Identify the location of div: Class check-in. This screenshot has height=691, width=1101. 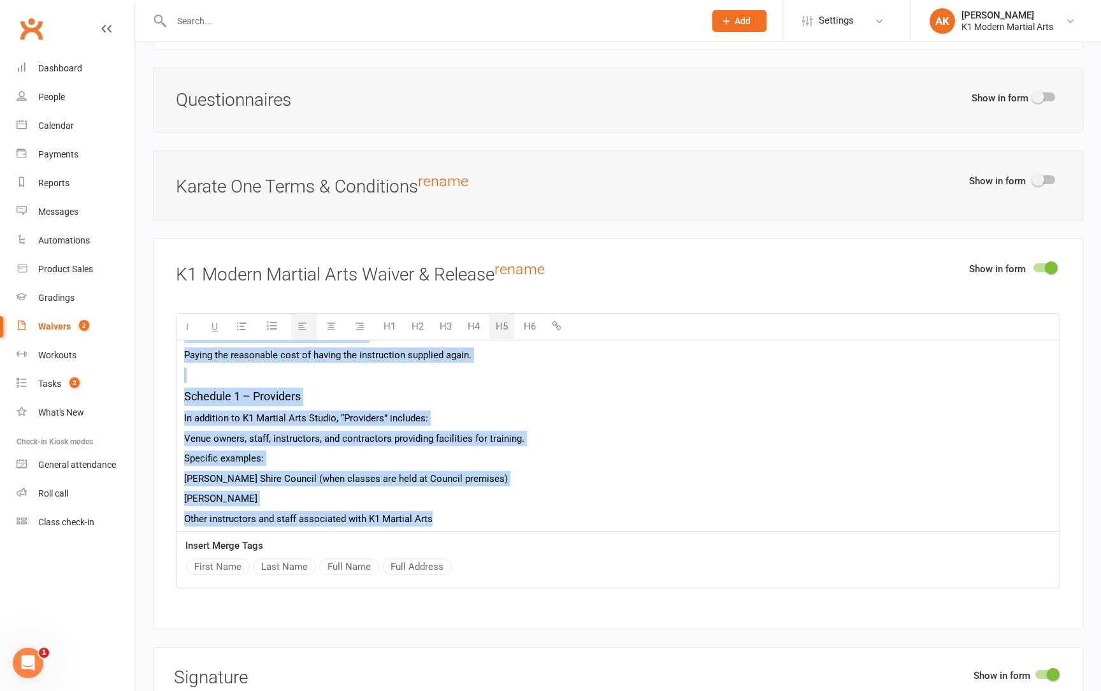
(66, 522).